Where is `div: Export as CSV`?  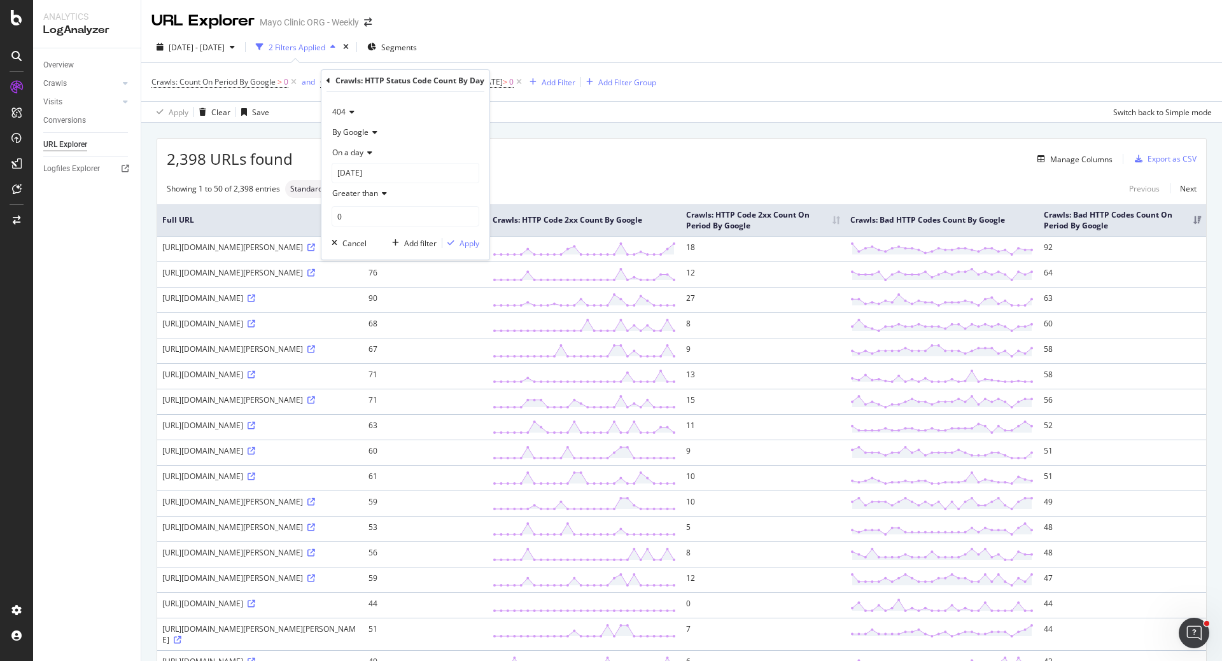 div: Export as CSV is located at coordinates (1172, 159).